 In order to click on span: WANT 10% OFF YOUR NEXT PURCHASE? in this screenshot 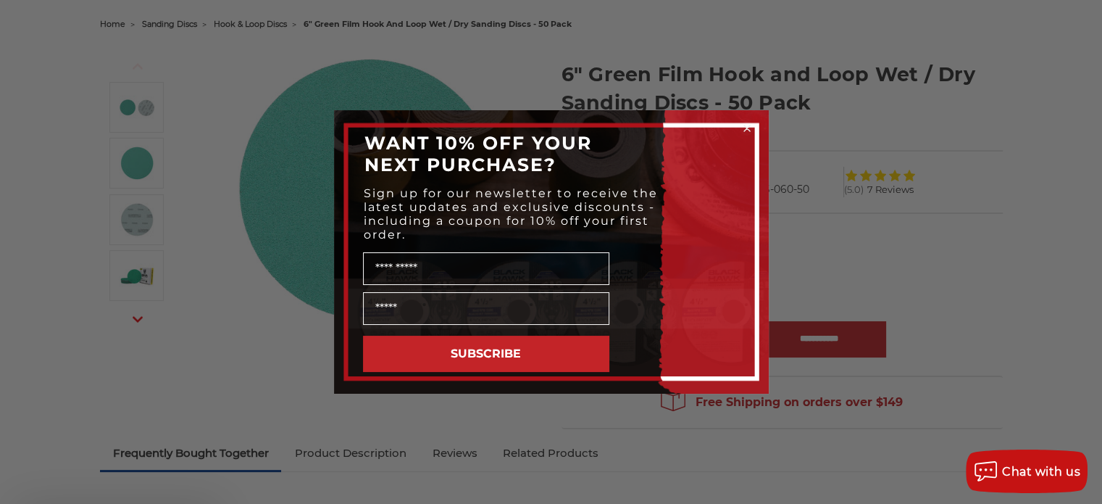, I will do `click(478, 154)`.